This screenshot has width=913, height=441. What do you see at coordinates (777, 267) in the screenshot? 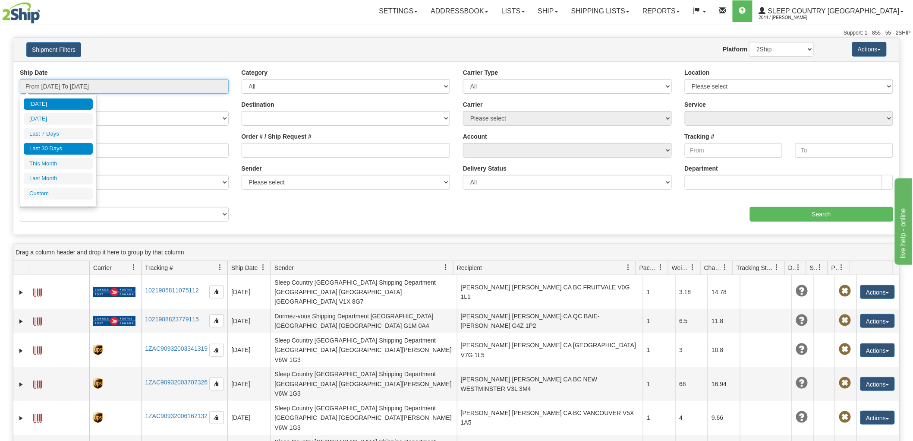
I see `a: Tracking Status filter column settings` at bounding box center [777, 267].